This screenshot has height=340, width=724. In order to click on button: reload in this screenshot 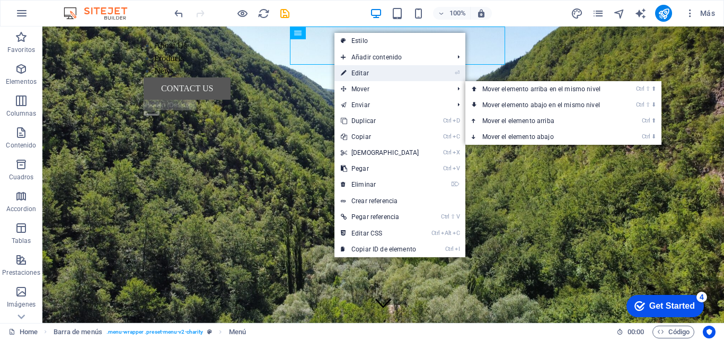, I will do `click(263, 13)`.